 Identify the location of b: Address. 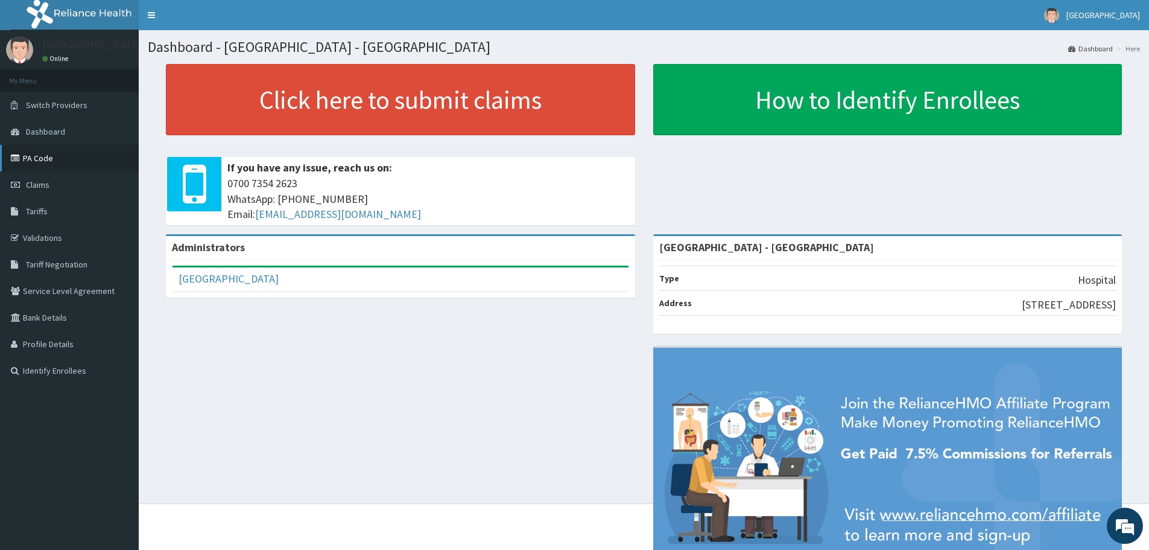
(676, 303).